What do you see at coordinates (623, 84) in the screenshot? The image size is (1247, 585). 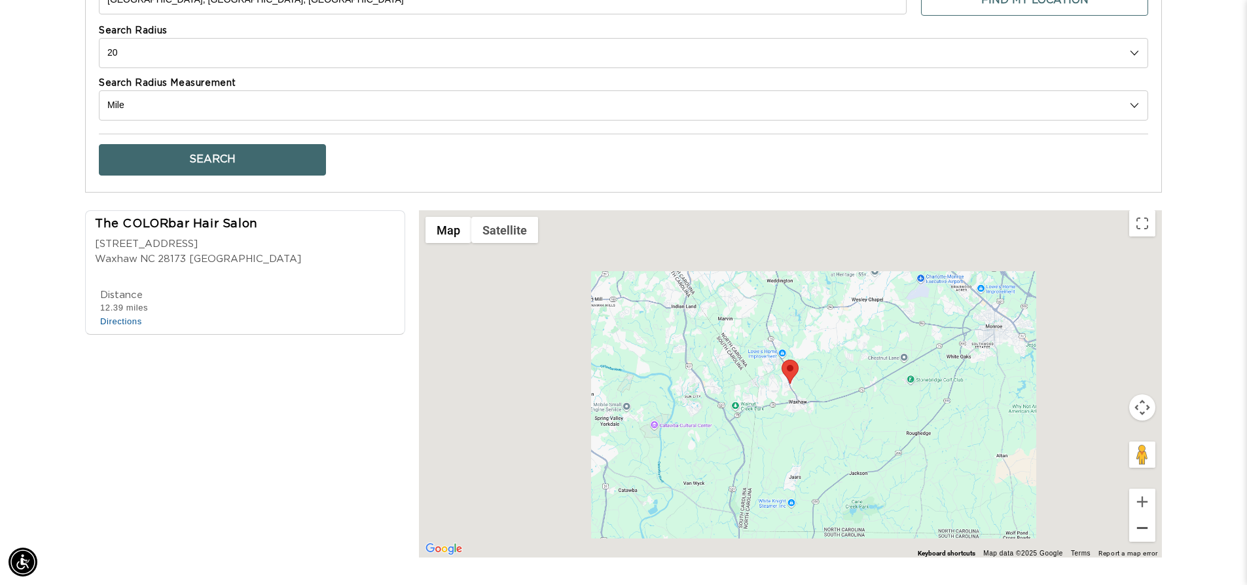 I see `label: Search Radius Measurement` at bounding box center [623, 84].